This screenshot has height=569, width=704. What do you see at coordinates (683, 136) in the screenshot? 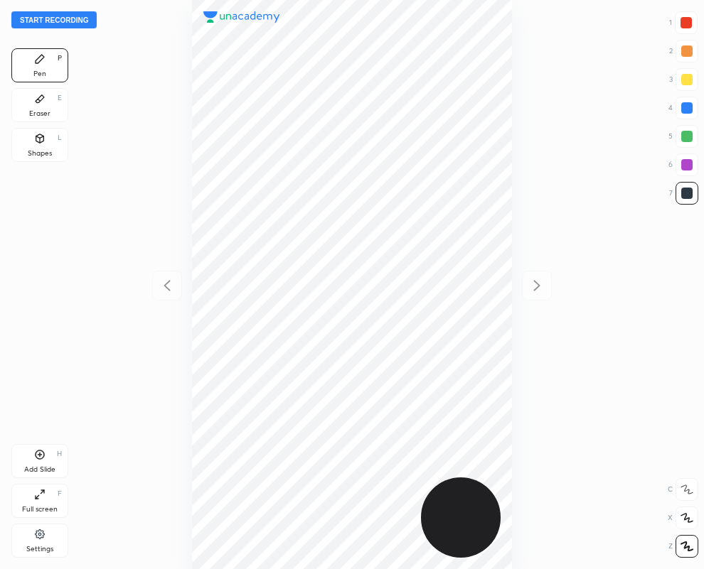
I see `div: 5` at bounding box center [683, 136].